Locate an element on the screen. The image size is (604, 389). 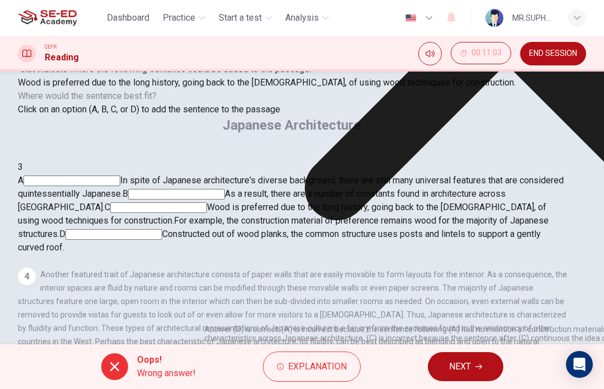
div: 4 is located at coordinates (27, 277).